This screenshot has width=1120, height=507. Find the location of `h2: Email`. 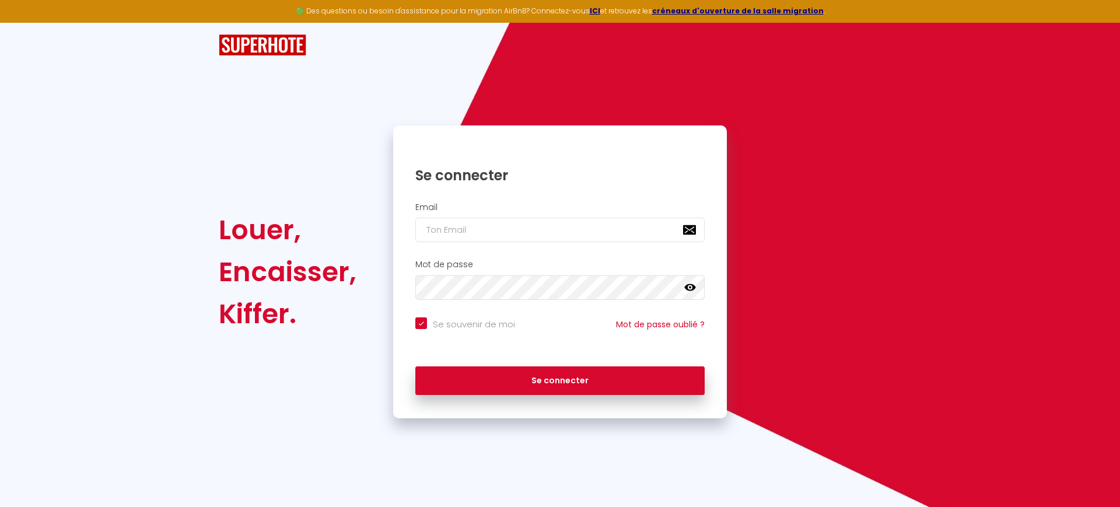

h2: Email is located at coordinates (560, 207).